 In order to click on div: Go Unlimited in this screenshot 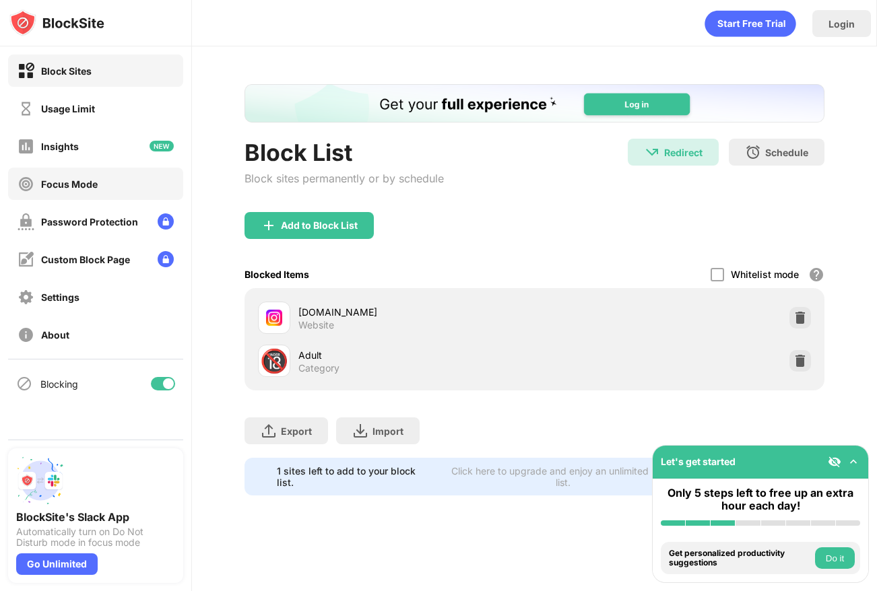, I will do `click(57, 564)`.